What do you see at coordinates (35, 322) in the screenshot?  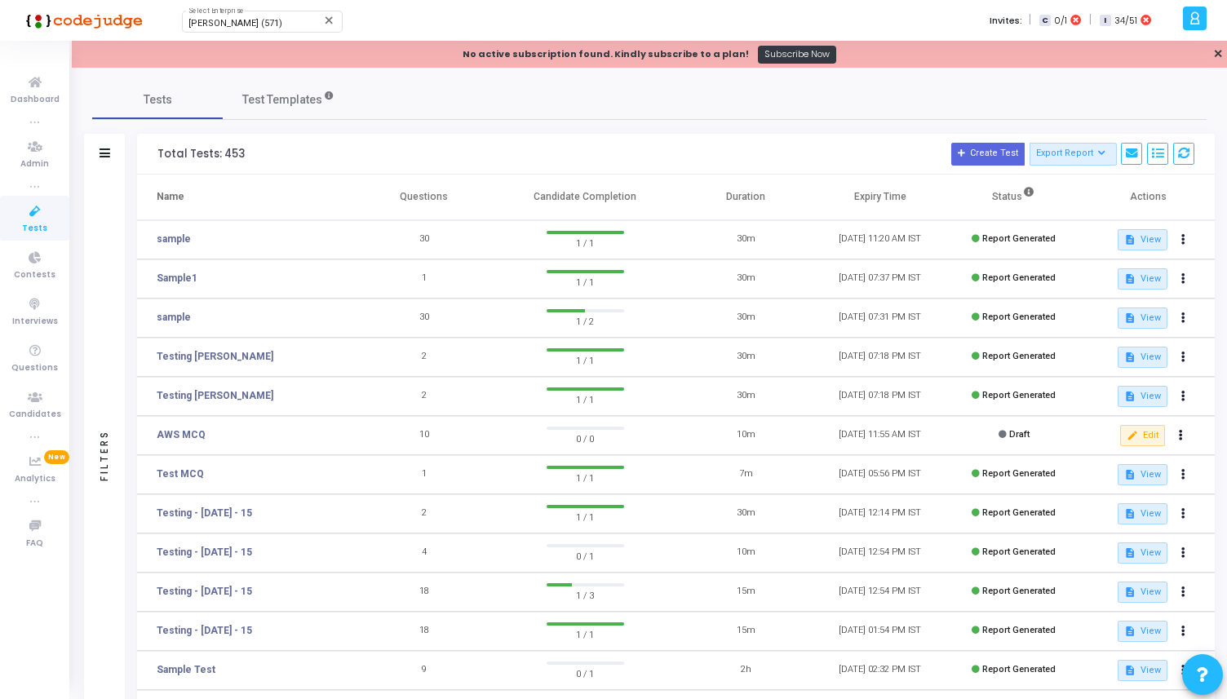 I see `span: Interviews` at bounding box center [35, 322].